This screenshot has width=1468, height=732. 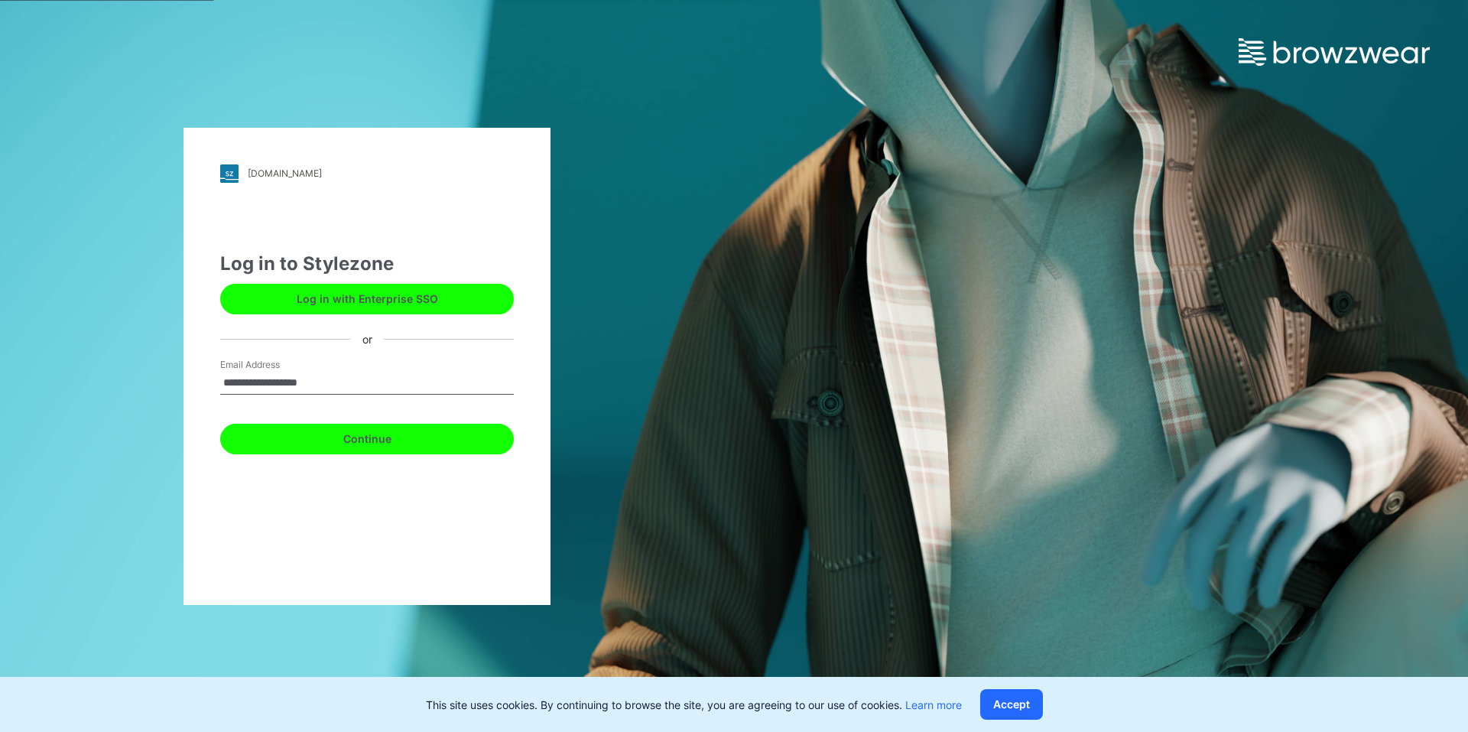 What do you see at coordinates (694, 704) in the screenshot?
I see `p: This site uses cookies. By continuing to browse the site, you are agreeing to our use of cookies.` at bounding box center [694, 704].